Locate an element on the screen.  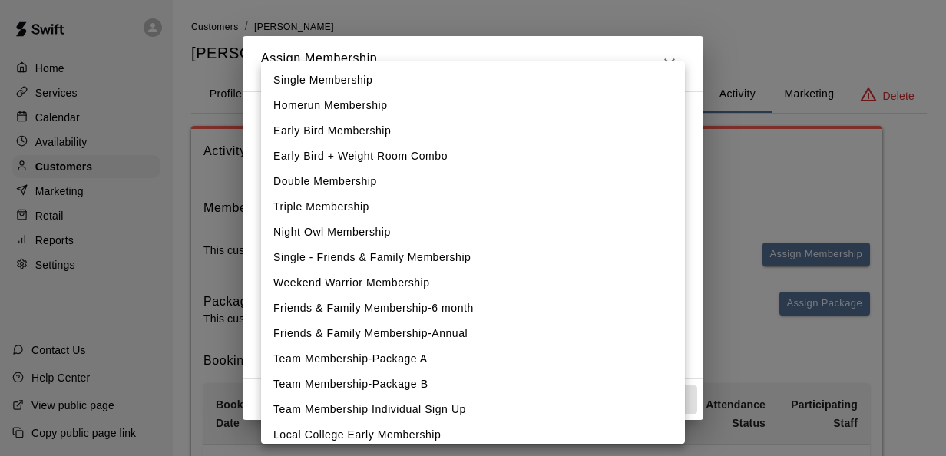
li: Friends & Family Membership-Annual is located at coordinates (473, 333).